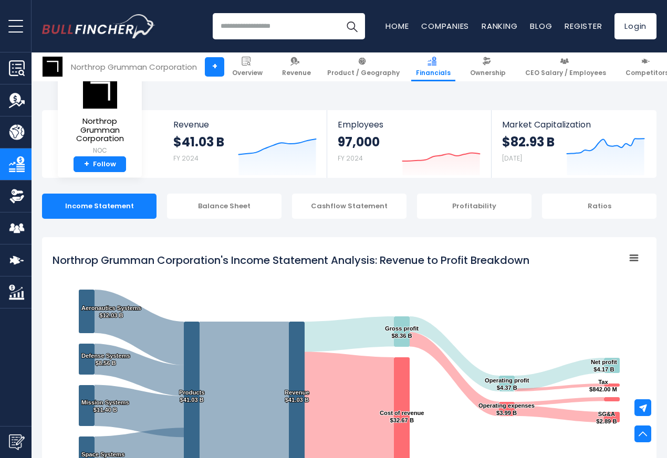  What do you see at coordinates (352, 26) in the screenshot?
I see `button: Search` at bounding box center [352, 26].